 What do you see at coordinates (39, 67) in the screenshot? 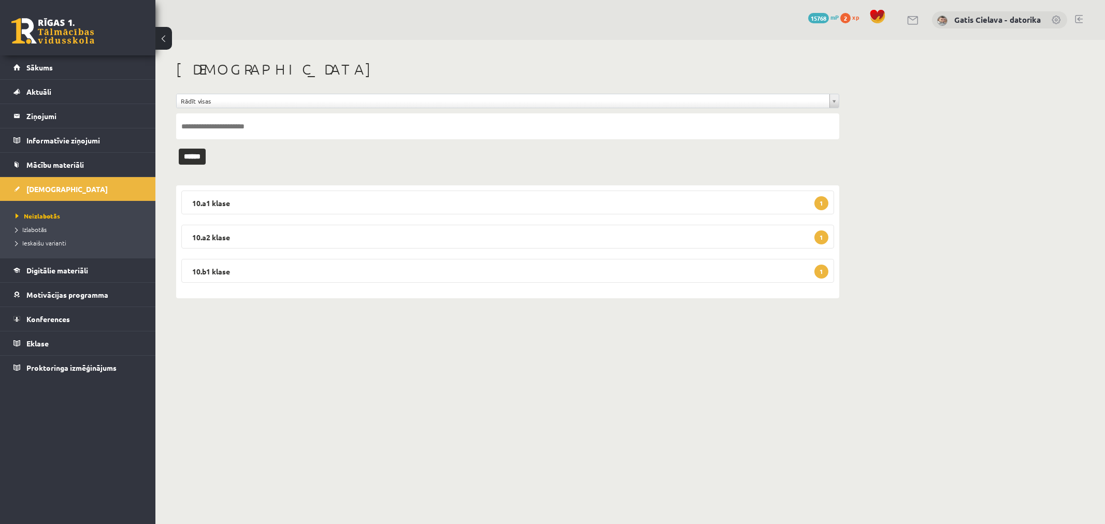
I see `span: Sākums` at bounding box center [39, 67].